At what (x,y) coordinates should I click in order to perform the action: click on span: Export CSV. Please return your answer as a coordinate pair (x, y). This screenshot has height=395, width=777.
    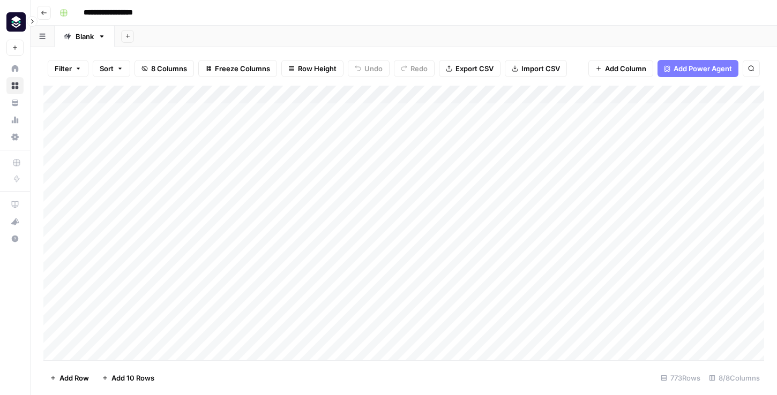
    Looking at the image, I should click on (474, 69).